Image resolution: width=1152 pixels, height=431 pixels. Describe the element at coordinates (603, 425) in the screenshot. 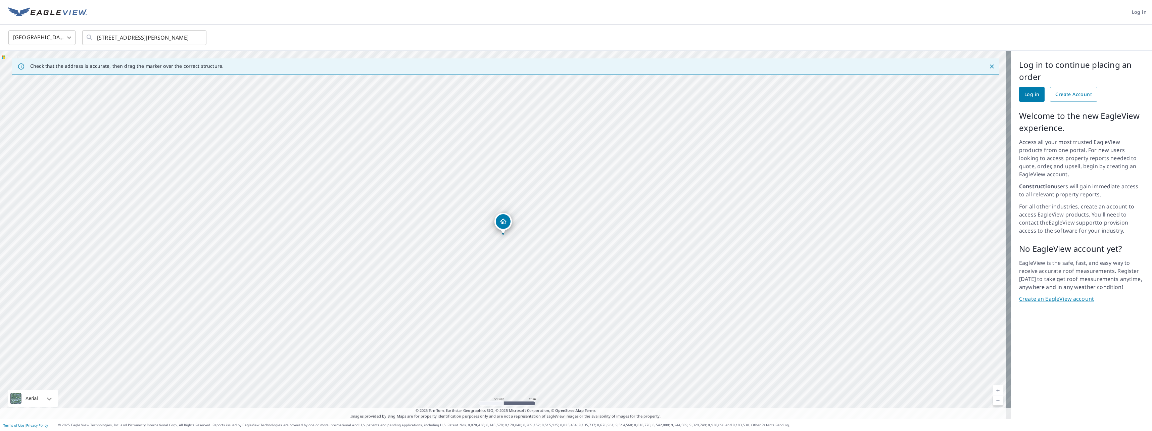

I see `p: © 2025 Eagle View Technologies, Inc. and Pictometry International Corp. All Rights Reserved. Repo...` at that location.